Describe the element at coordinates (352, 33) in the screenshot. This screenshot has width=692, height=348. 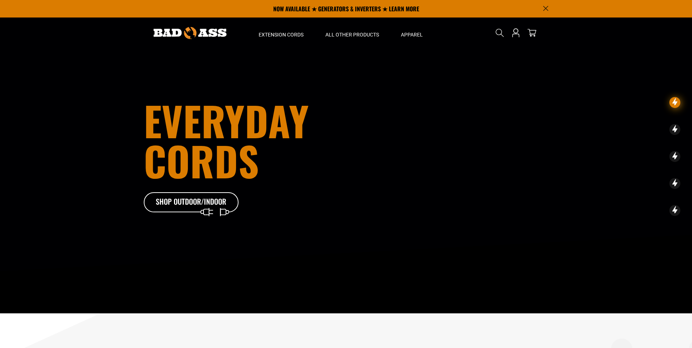
I see `summary: All Other Products` at that location.